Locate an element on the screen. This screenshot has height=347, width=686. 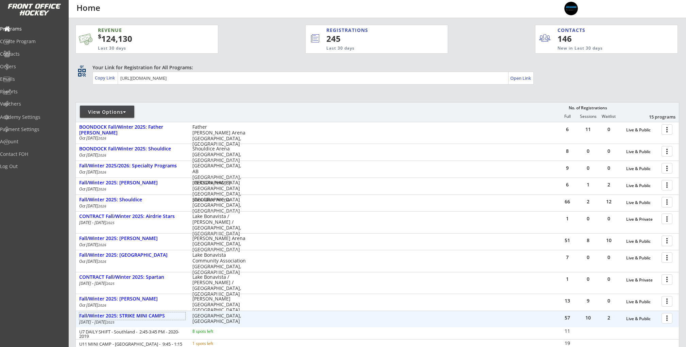
div: BOONDOCK Fall/Winter 2025: Shouldice is located at coordinates (132, 149).